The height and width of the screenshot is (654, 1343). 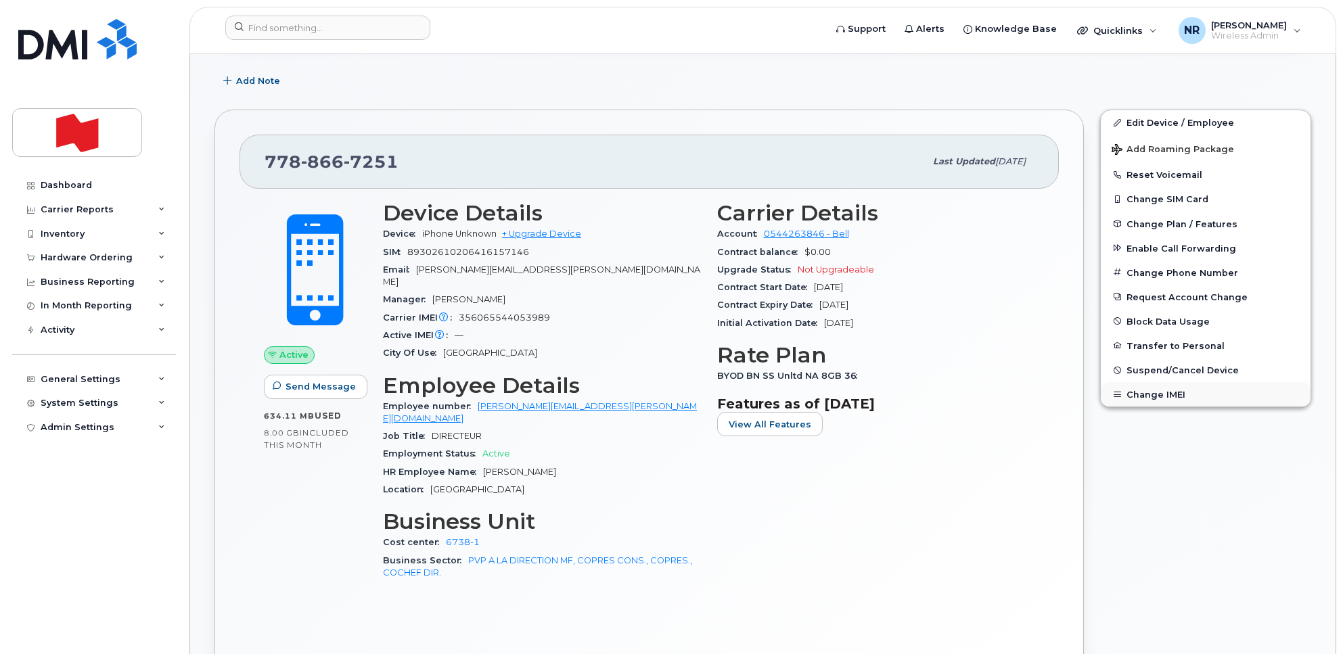 I want to click on span: 89302610206416157146, so click(x=468, y=252).